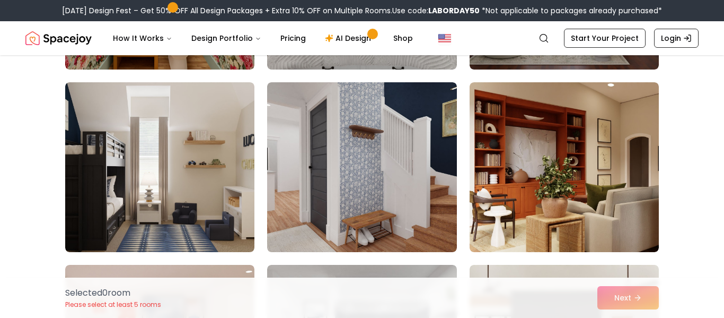 The width and height of the screenshot is (724, 318). Describe the element at coordinates (677, 38) in the screenshot. I see `a: Login` at that location.